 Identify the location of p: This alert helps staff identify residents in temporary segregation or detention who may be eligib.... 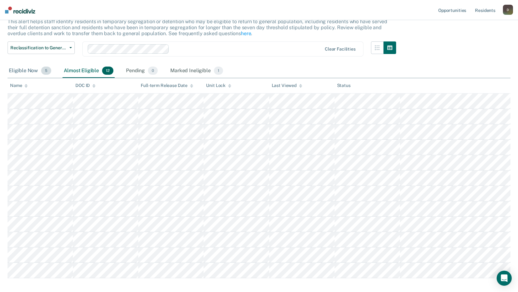
(197, 27).